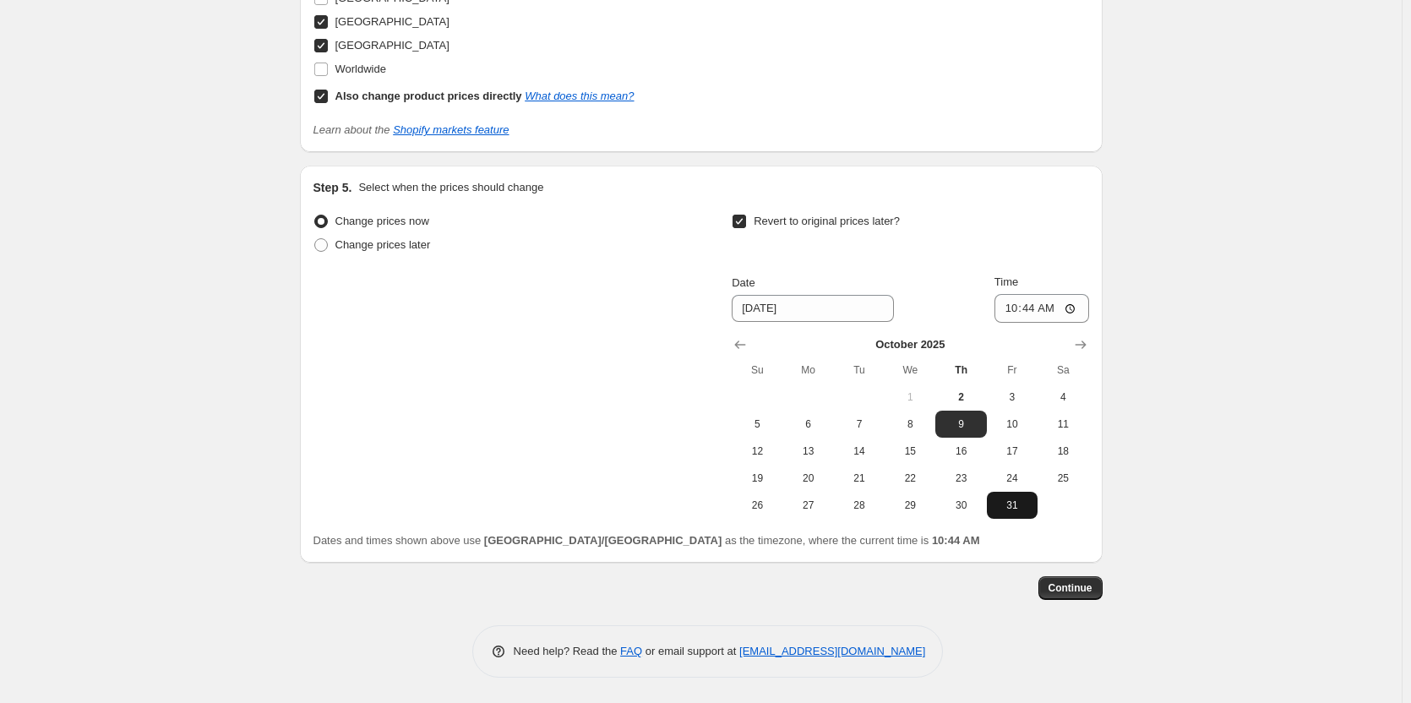 The width and height of the screenshot is (1411, 703). I want to click on button: Saturday October 18 2025, so click(1063, 451).